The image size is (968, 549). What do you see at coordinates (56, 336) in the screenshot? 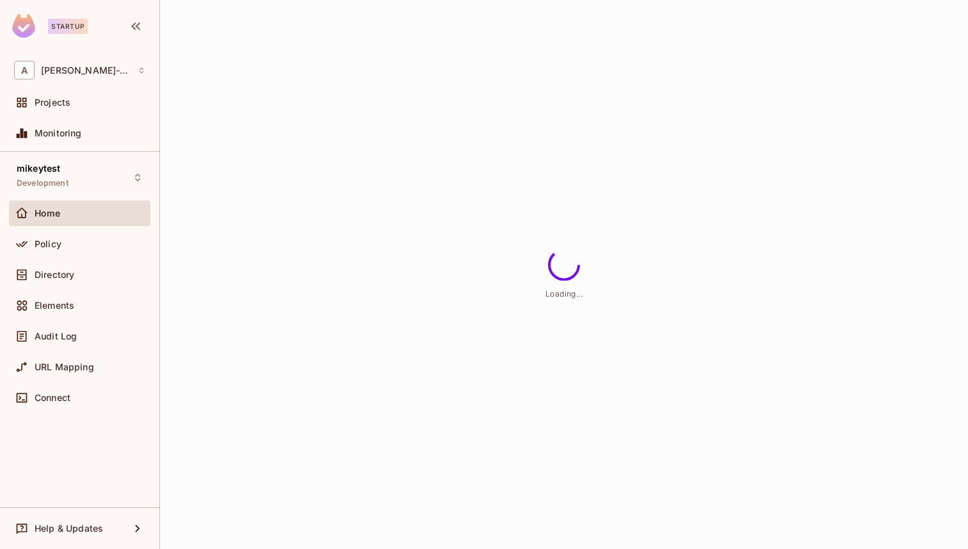
I see `span: Audit Log` at bounding box center [56, 336].